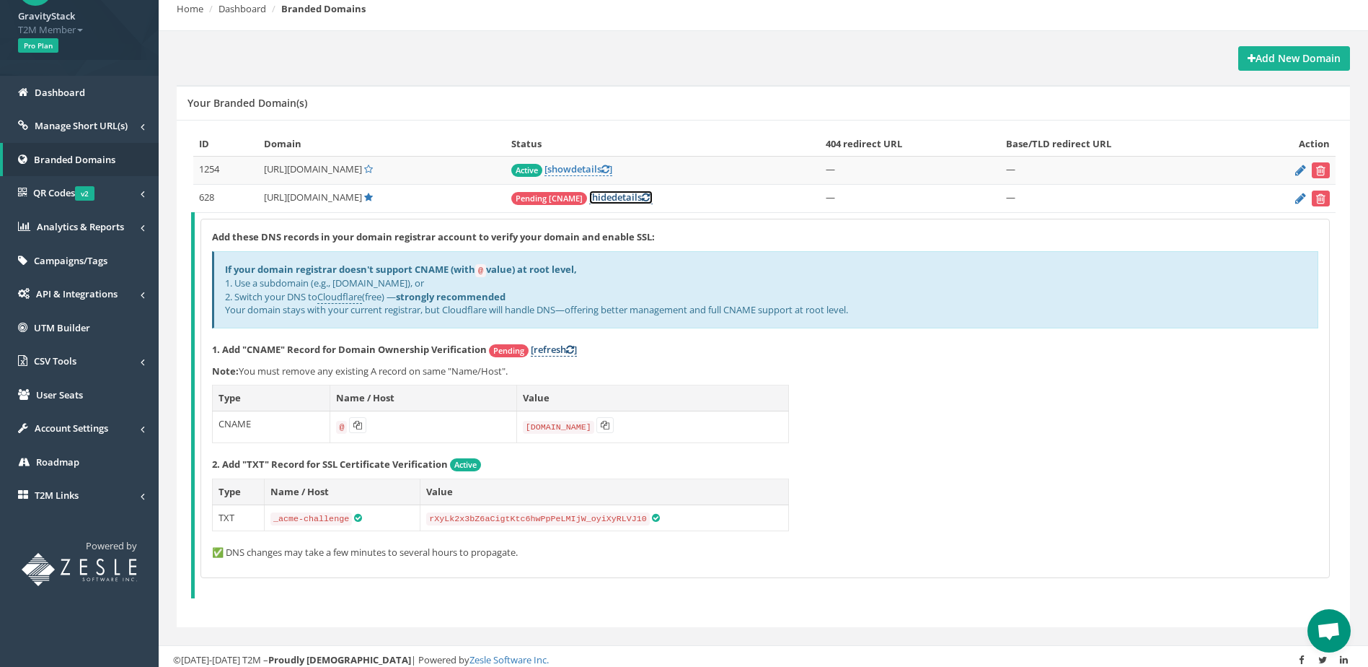 The height and width of the screenshot is (667, 1368). What do you see at coordinates (226, 170) in the screenshot?
I see `td: 1254` at bounding box center [226, 170].